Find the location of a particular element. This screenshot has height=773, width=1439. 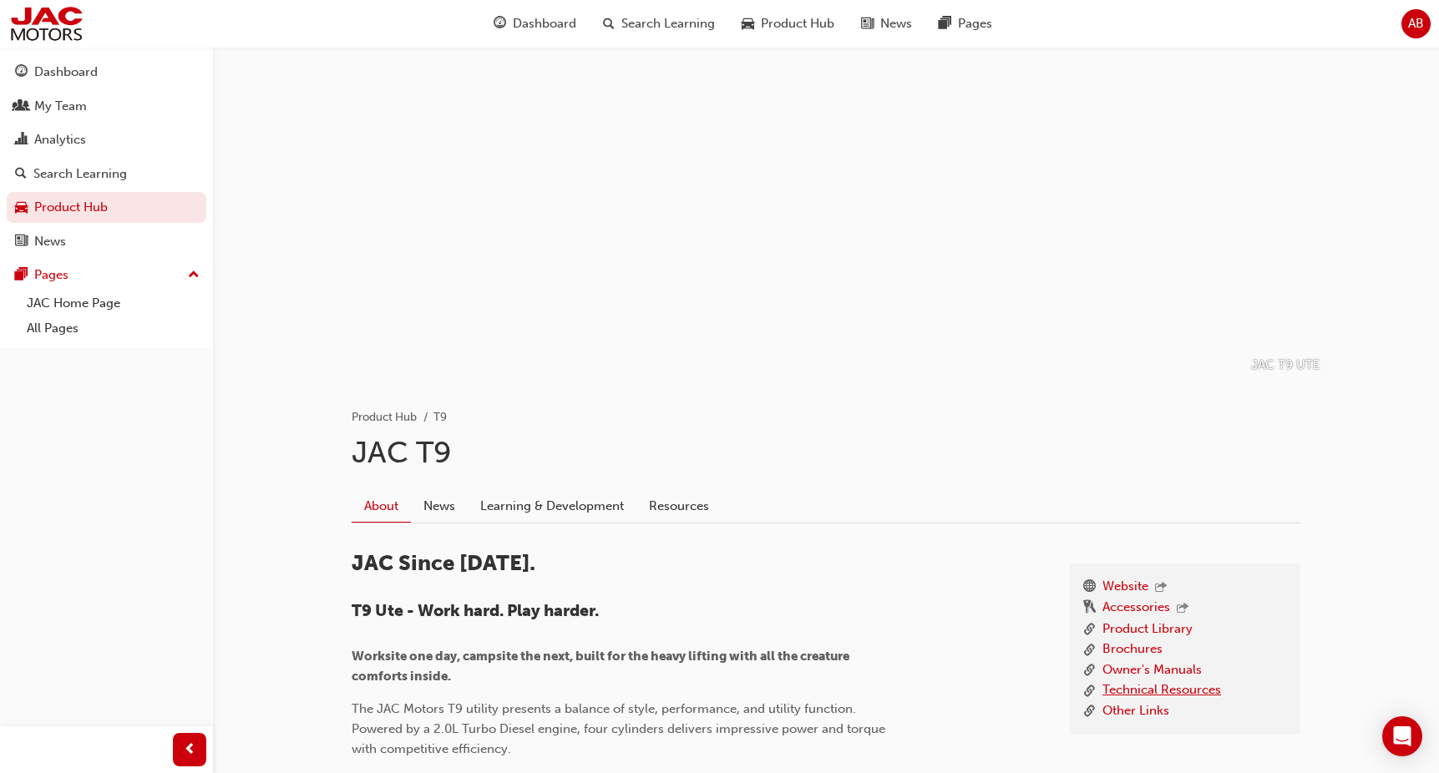

span: keys-icon is located at coordinates (1089, 609).